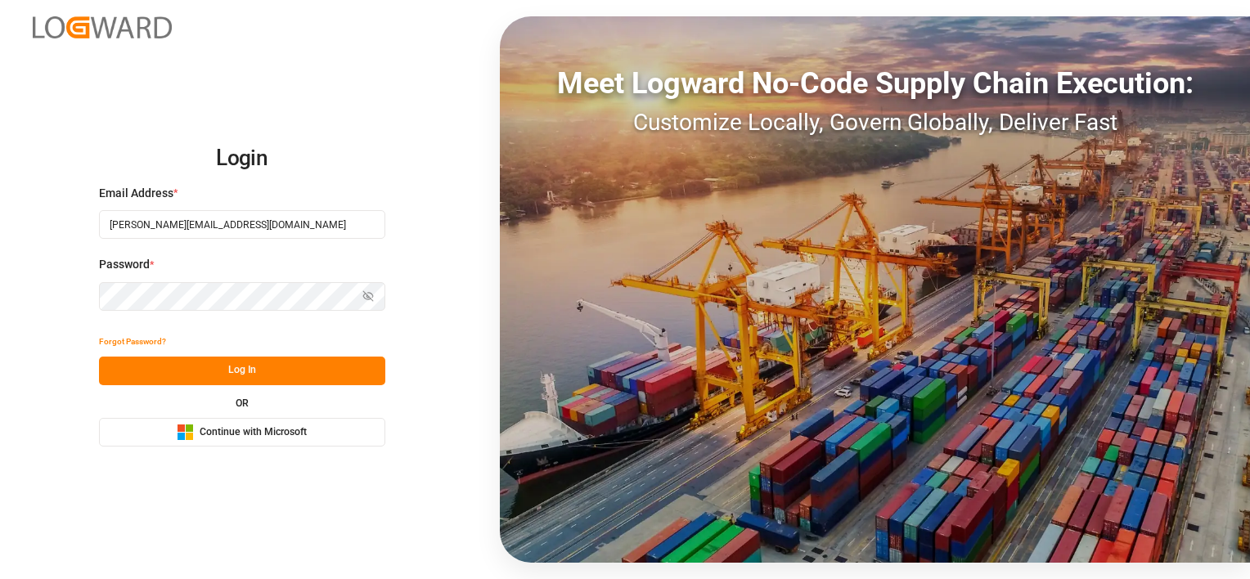  I want to click on span: Password, so click(124, 264).